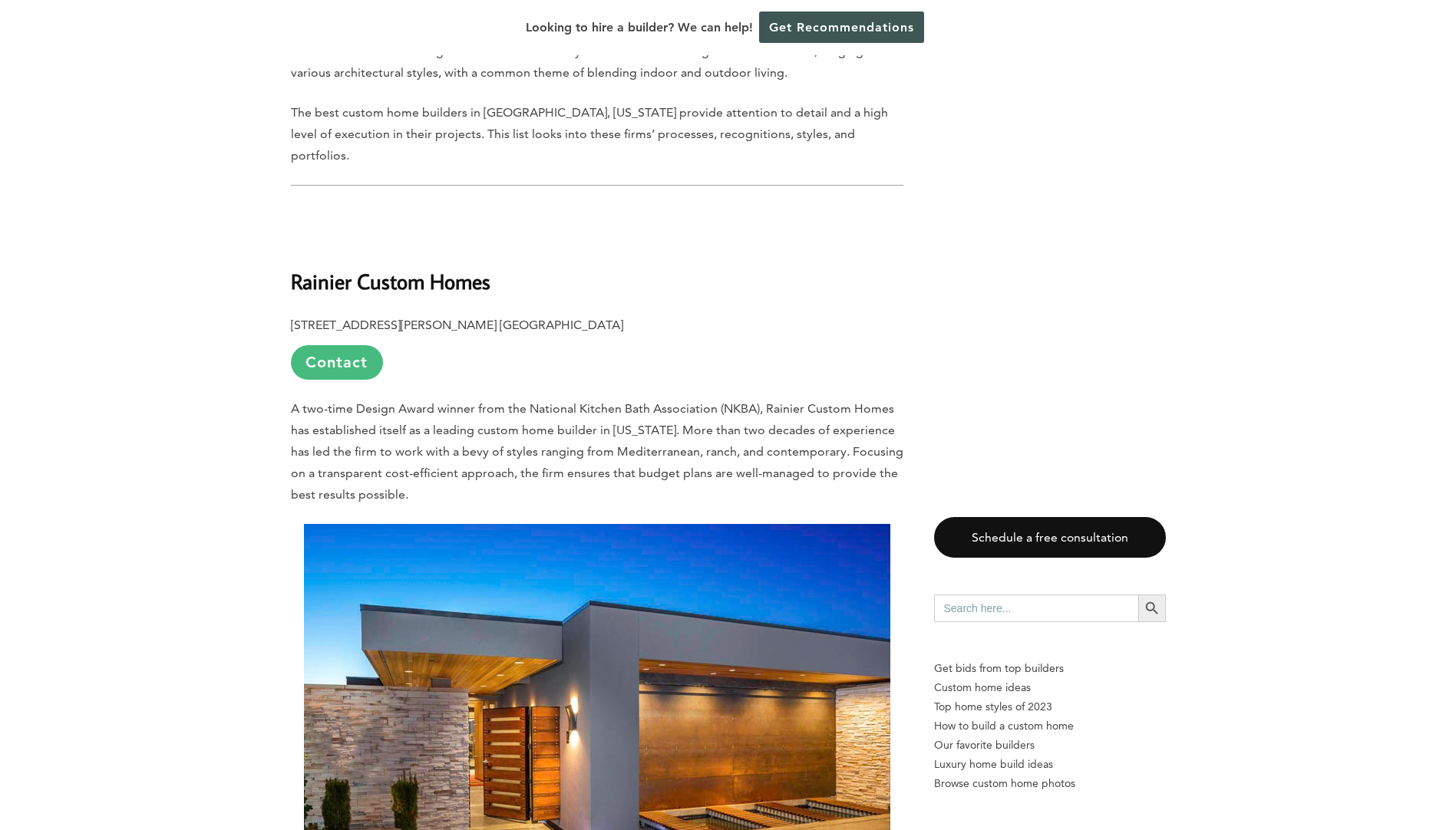  What do you see at coordinates (1050, 745) in the screenshot?
I see `a: Our favorite builders` at bounding box center [1050, 745].